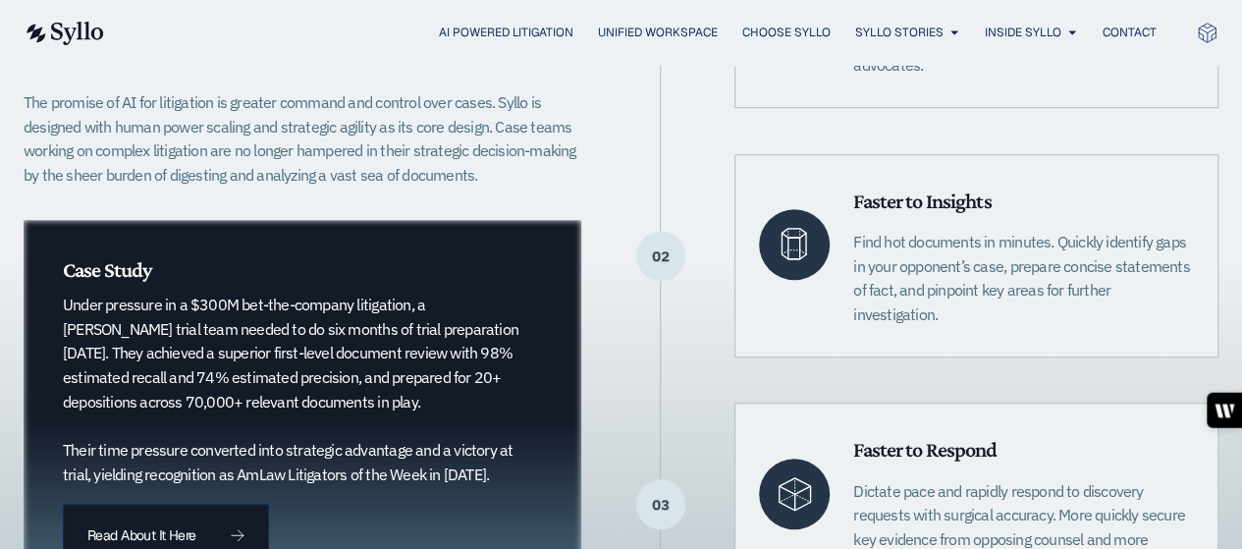  Describe the element at coordinates (922, 200) in the screenshot. I see `span: Faster to Insights` at that location.